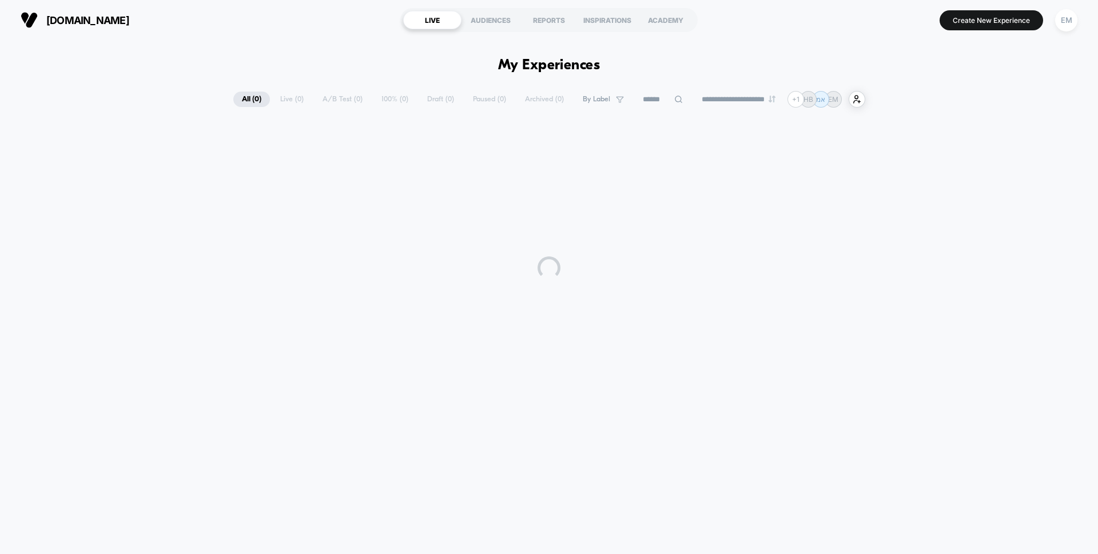 This screenshot has height=554, width=1098. I want to click on div: INSPIRATIONS, so click(607, 20).